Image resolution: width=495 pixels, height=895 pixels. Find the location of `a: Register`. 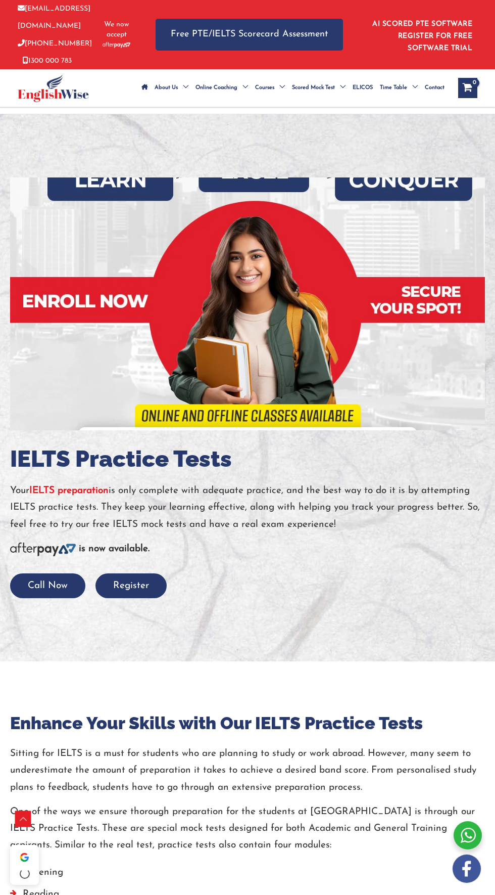

a: Register is located at coordinates (131, 585).